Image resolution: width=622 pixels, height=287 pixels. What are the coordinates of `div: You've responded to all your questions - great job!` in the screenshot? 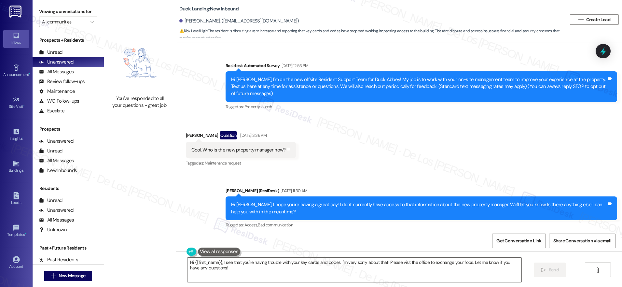 It's located at (140, 102).